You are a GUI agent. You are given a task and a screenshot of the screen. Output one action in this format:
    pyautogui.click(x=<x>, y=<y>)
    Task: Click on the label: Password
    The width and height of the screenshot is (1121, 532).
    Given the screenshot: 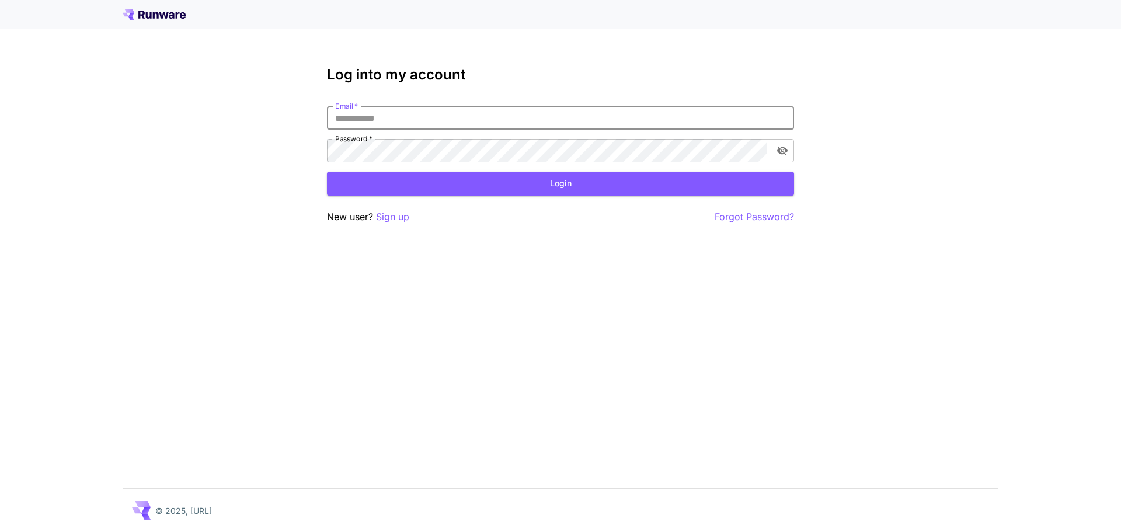 What is the action you would take?
    pyautogui.click(x=354, y=138)
    